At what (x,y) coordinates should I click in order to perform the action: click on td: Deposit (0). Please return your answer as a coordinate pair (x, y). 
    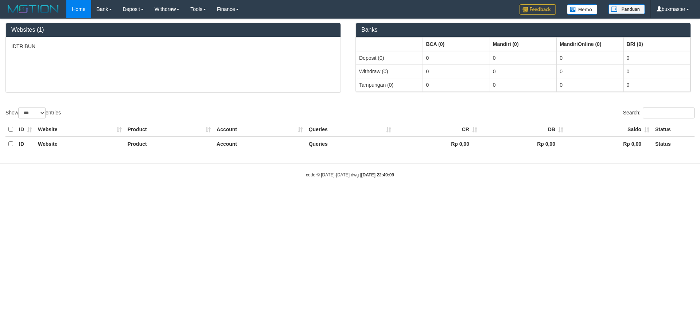
    Looking at the image, I should click on (389, 58).